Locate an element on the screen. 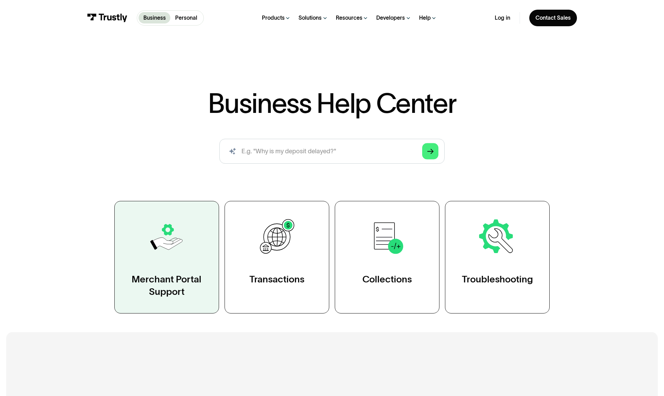 The height and width of the screenshot is (396, 664). a: Log in is located at coordinates (503, 18).